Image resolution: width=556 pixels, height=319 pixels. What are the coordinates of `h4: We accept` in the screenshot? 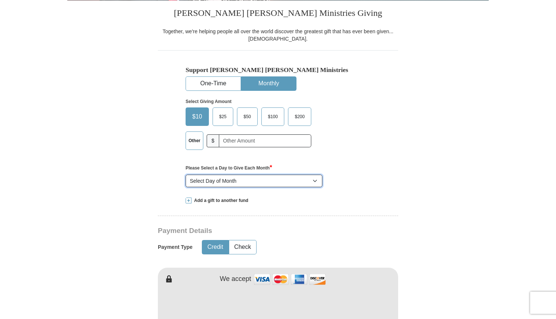 It's located at (236, 280).